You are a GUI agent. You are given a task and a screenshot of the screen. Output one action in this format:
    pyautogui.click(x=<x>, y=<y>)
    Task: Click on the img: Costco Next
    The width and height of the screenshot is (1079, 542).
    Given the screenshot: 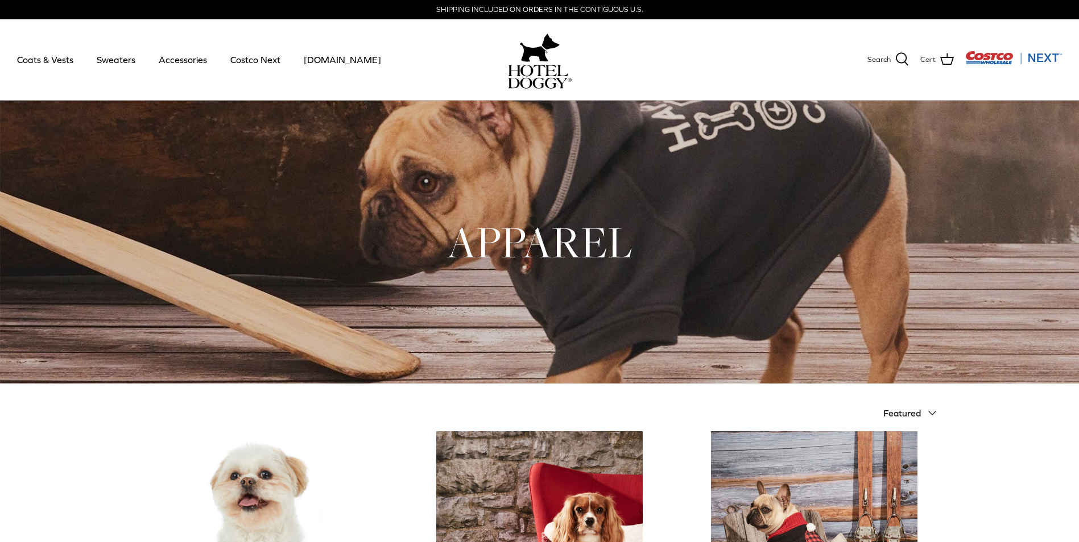 What is the action you would take?
    pyautogui.click(x=1013, y=57)
    